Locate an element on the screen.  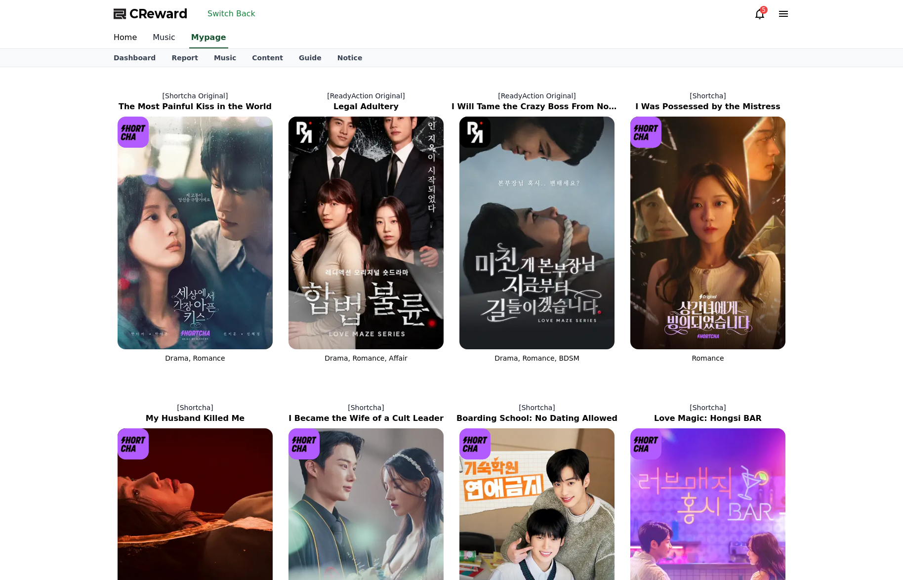
a: [ReadyAction Original] Legal Adultery Legal Adultery [object Object] Logo Drama, Romance, Affair is located at coordinates (366, 227).